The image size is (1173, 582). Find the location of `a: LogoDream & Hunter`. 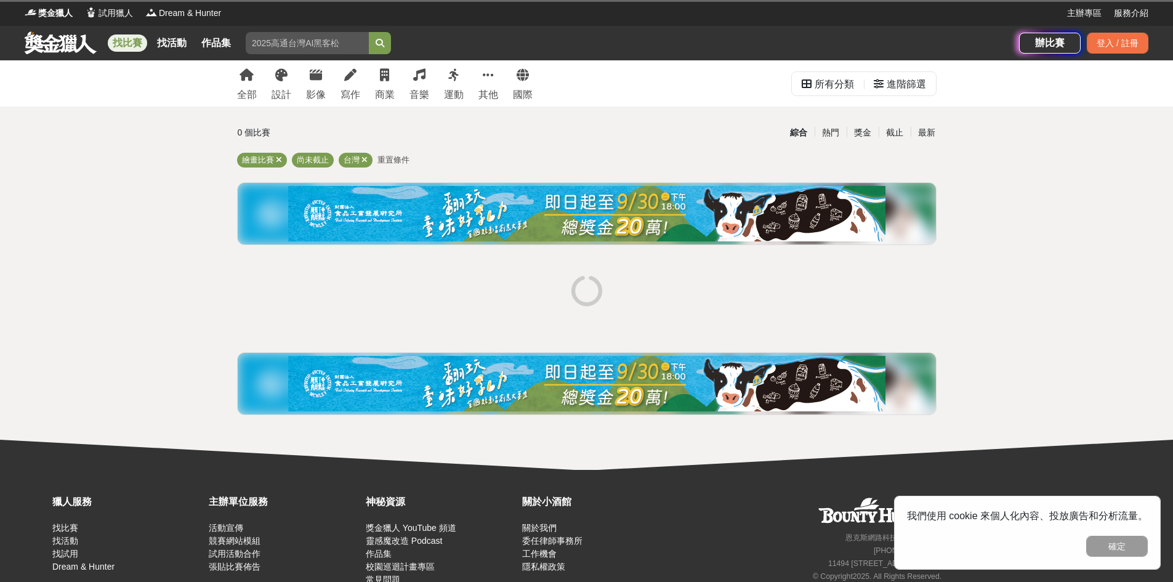

a: LogoDream & Hunter is located at coordinates (183, 13).